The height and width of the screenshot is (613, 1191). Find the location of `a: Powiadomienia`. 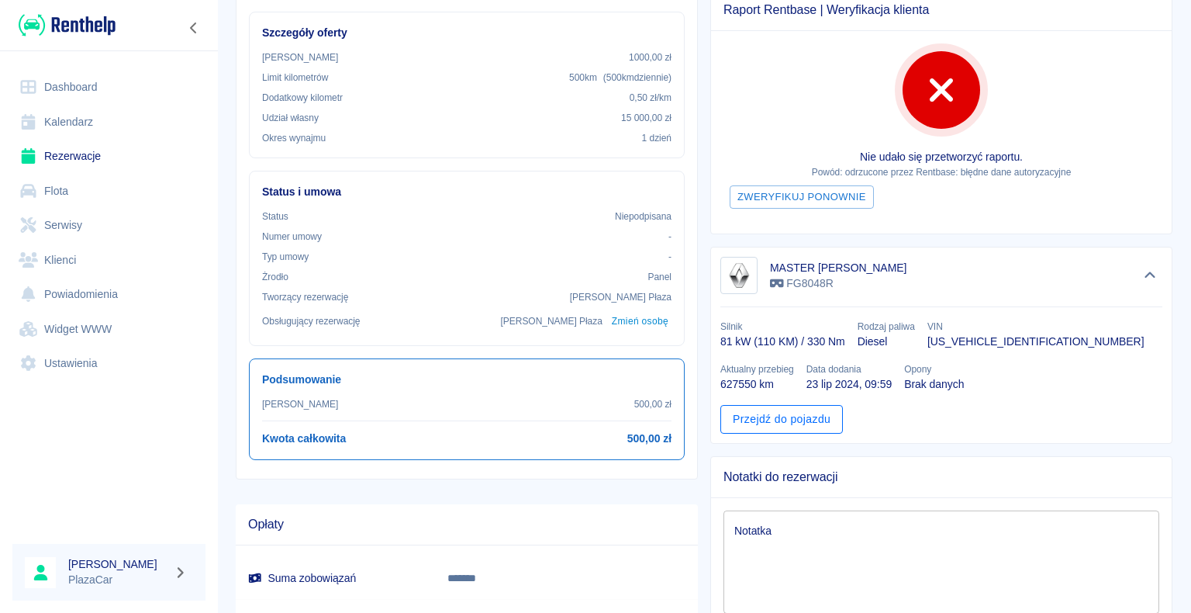

a: Powiadomienia is located at coordinates (109, 294).